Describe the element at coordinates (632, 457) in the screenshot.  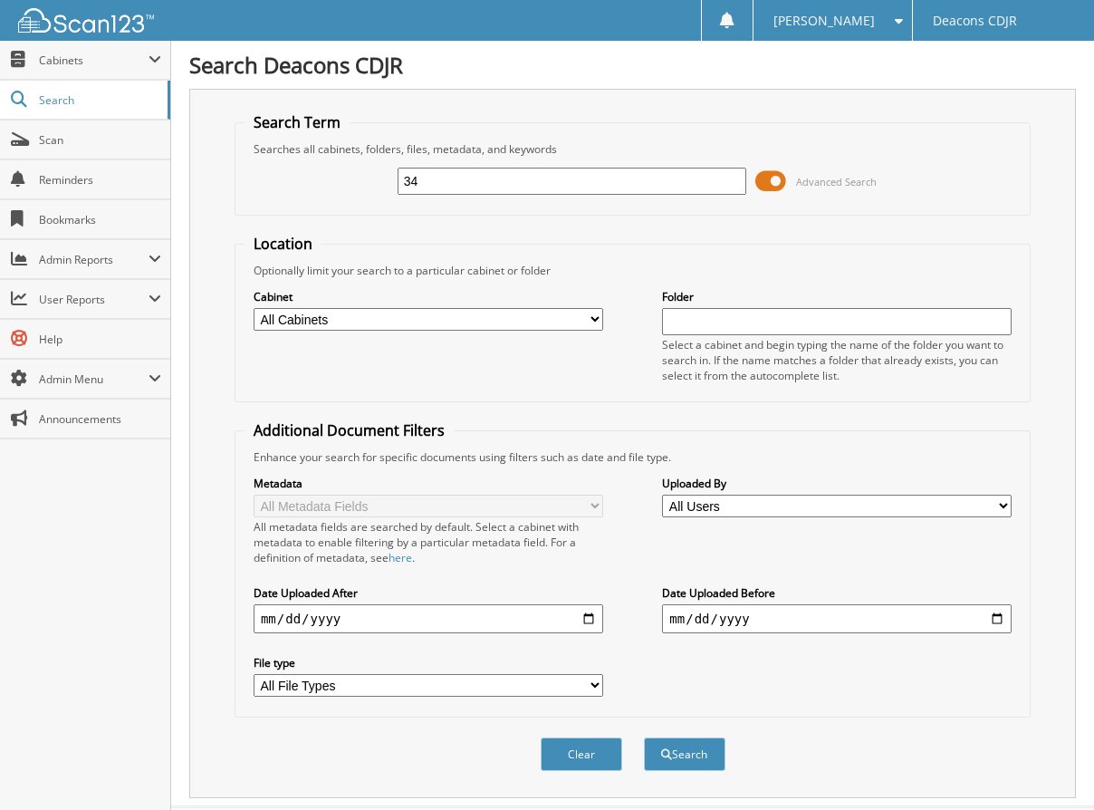
I see `div: Enhance your search for specific documents using filters such as date and file type.` at that location.